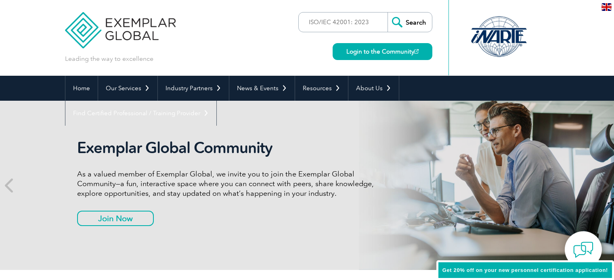  I want to click on a: Home, so click(81, 88).